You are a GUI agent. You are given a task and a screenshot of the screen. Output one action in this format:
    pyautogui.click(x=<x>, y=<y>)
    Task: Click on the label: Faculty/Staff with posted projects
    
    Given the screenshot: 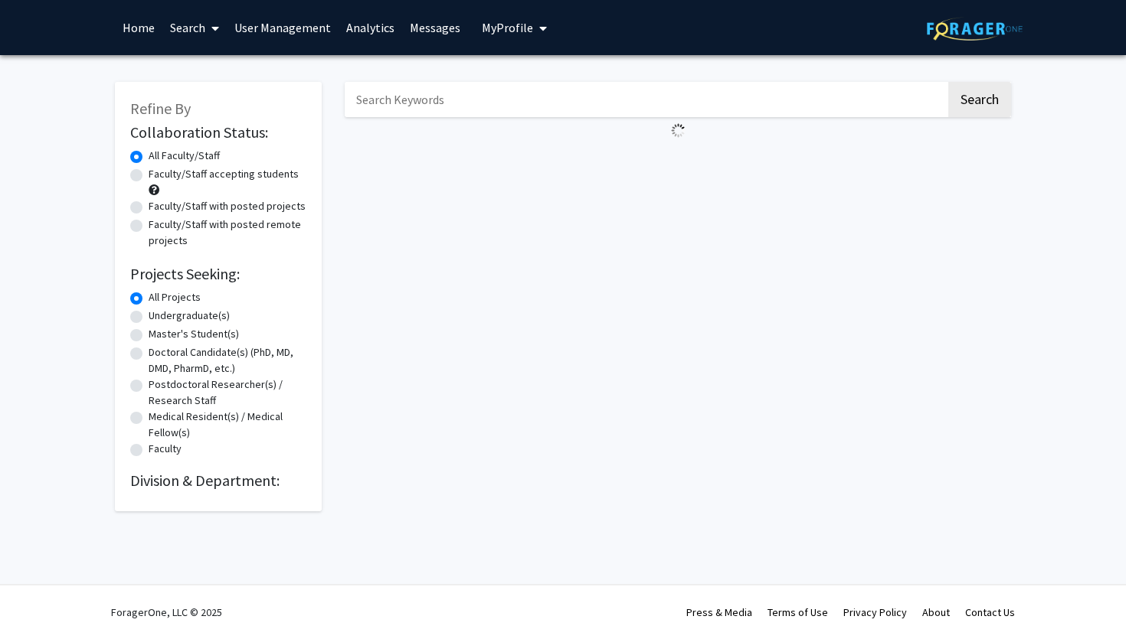 What is the action you would take?
    pyautogui.click(x=227, y=206)
    